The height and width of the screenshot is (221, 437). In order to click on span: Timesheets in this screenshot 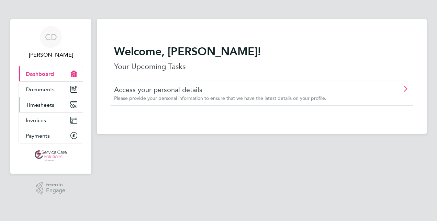, I will do `click(40, 105)`.